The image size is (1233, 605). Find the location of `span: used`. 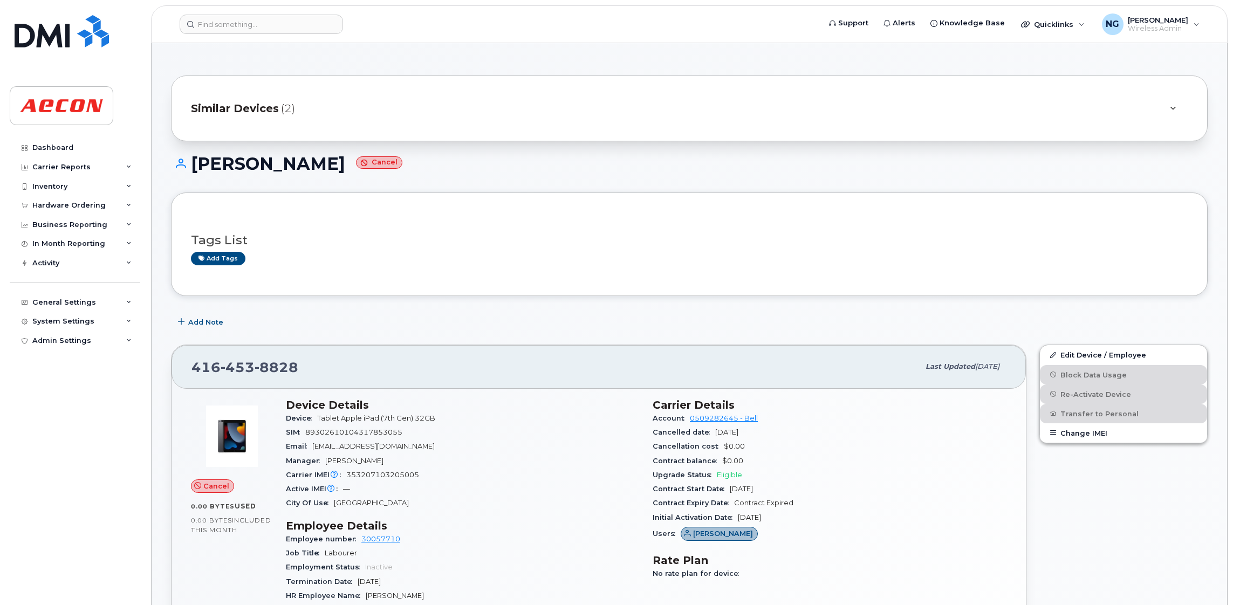

span: used is located at coordinates (245, 506).